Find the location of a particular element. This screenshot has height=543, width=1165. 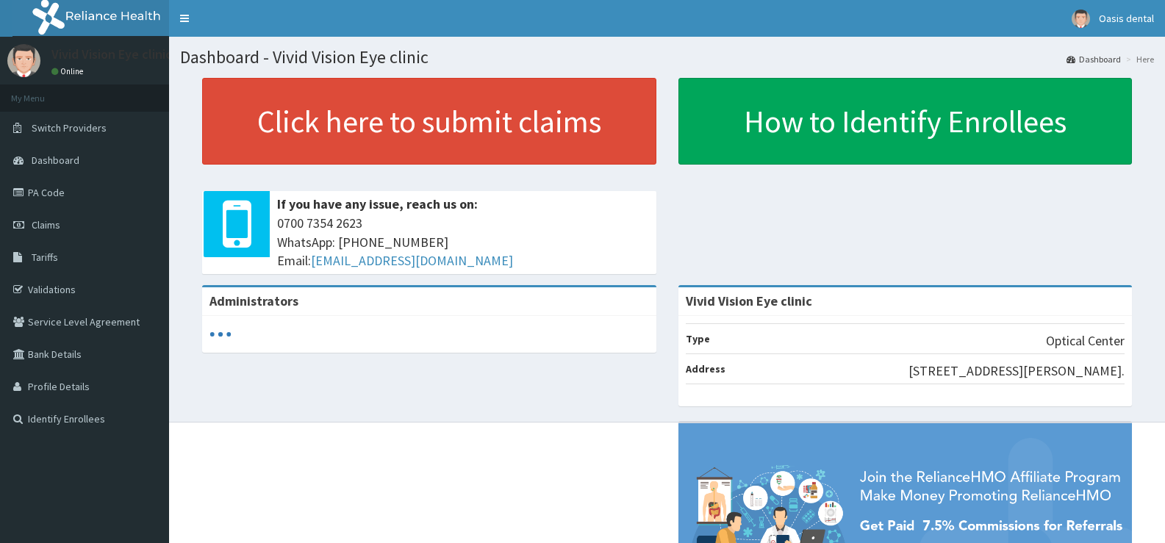

b: Address is located at coordinates (706, 369).